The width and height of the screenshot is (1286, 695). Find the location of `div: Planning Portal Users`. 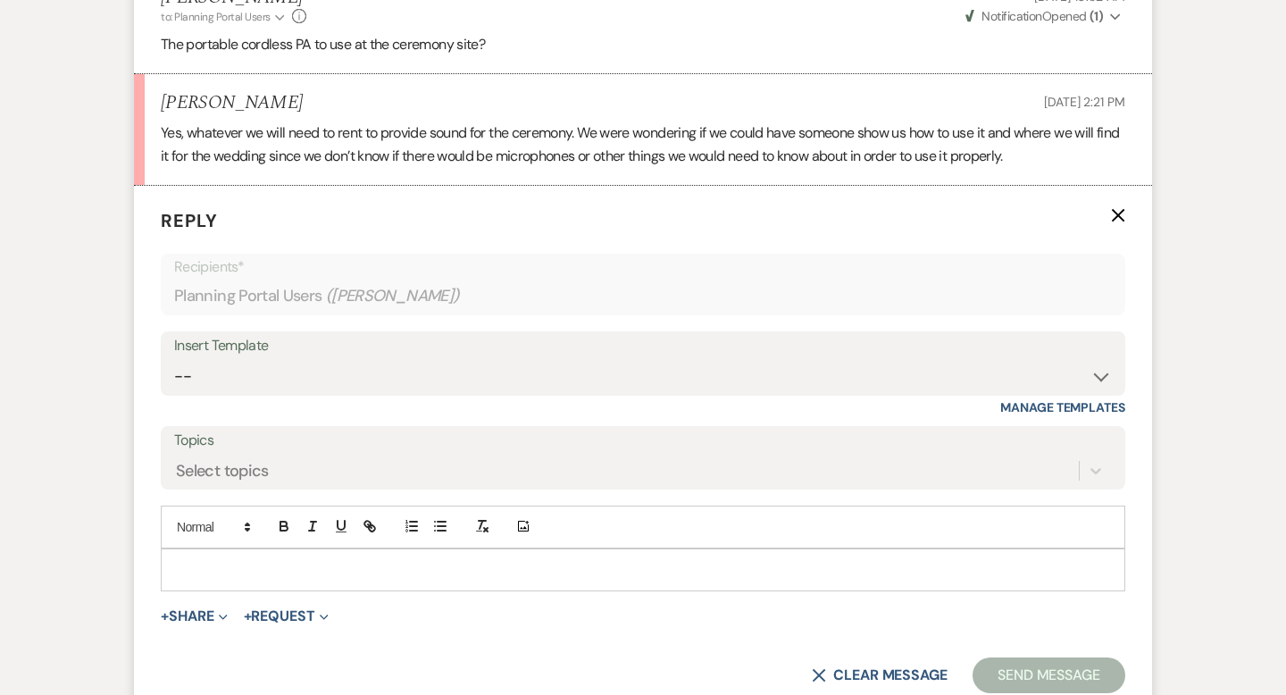

div: Planning Portal Users is located at coordinates (643, 296).